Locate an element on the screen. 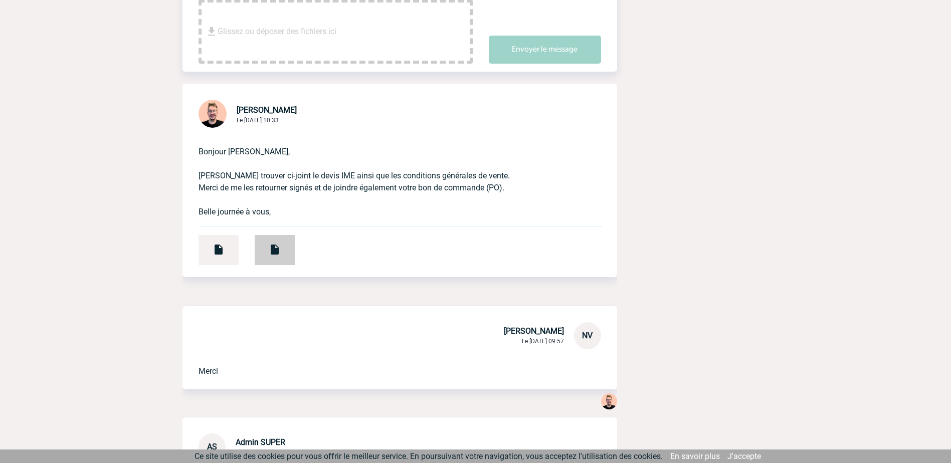  div: Stefan MILADINOVIC 10:31 is located at coordinates (609, 403).